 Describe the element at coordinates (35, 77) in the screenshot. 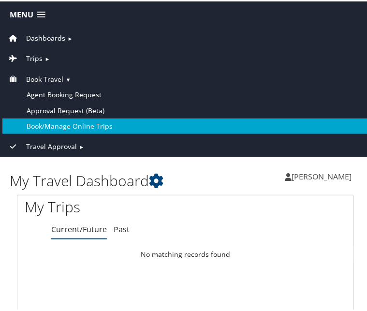

I see `a: Book Travel` at that location.